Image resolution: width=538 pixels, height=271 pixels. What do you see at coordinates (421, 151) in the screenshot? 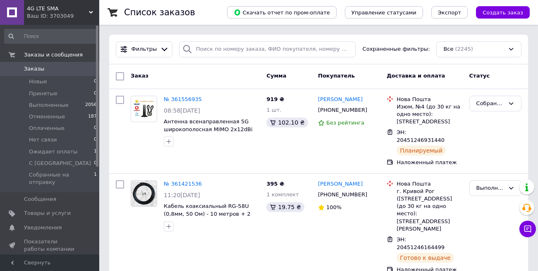
I see `div: Планируемый` at bounding box center [421, 151].